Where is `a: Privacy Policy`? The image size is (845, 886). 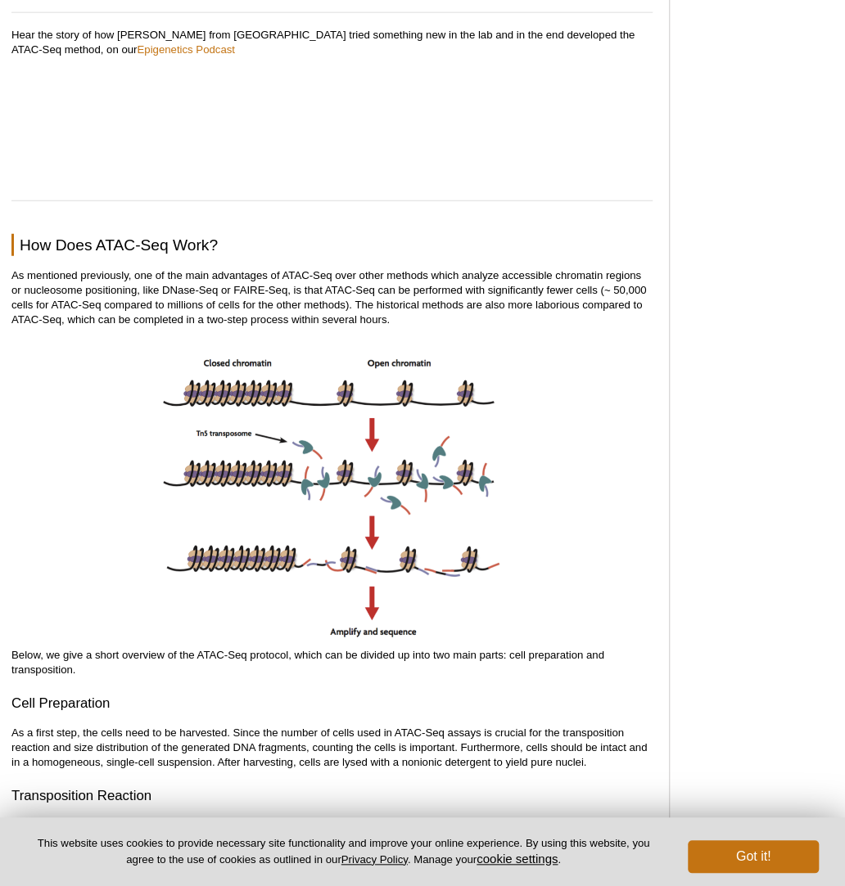 a: Privacy Policy is located at coordinates (374, 859).